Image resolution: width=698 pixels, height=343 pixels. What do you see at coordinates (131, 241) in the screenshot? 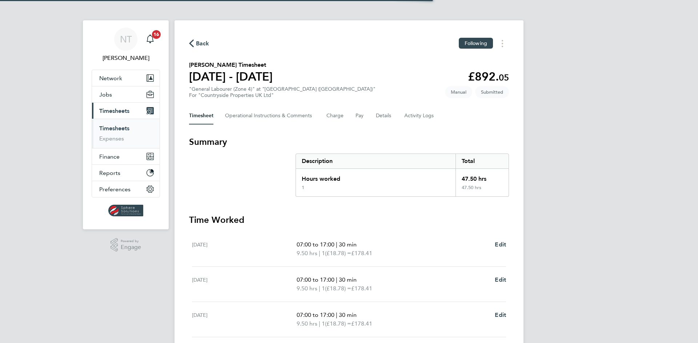
I see `span: Powered by` at bounding box center [131, 241].